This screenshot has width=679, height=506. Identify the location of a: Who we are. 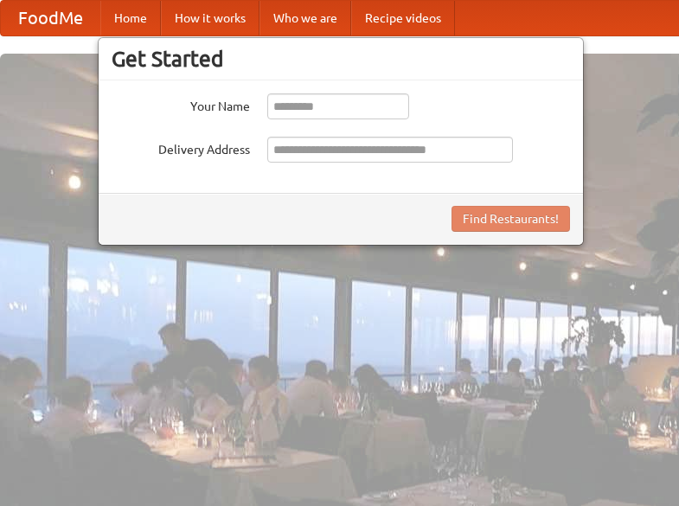
(305, 18).